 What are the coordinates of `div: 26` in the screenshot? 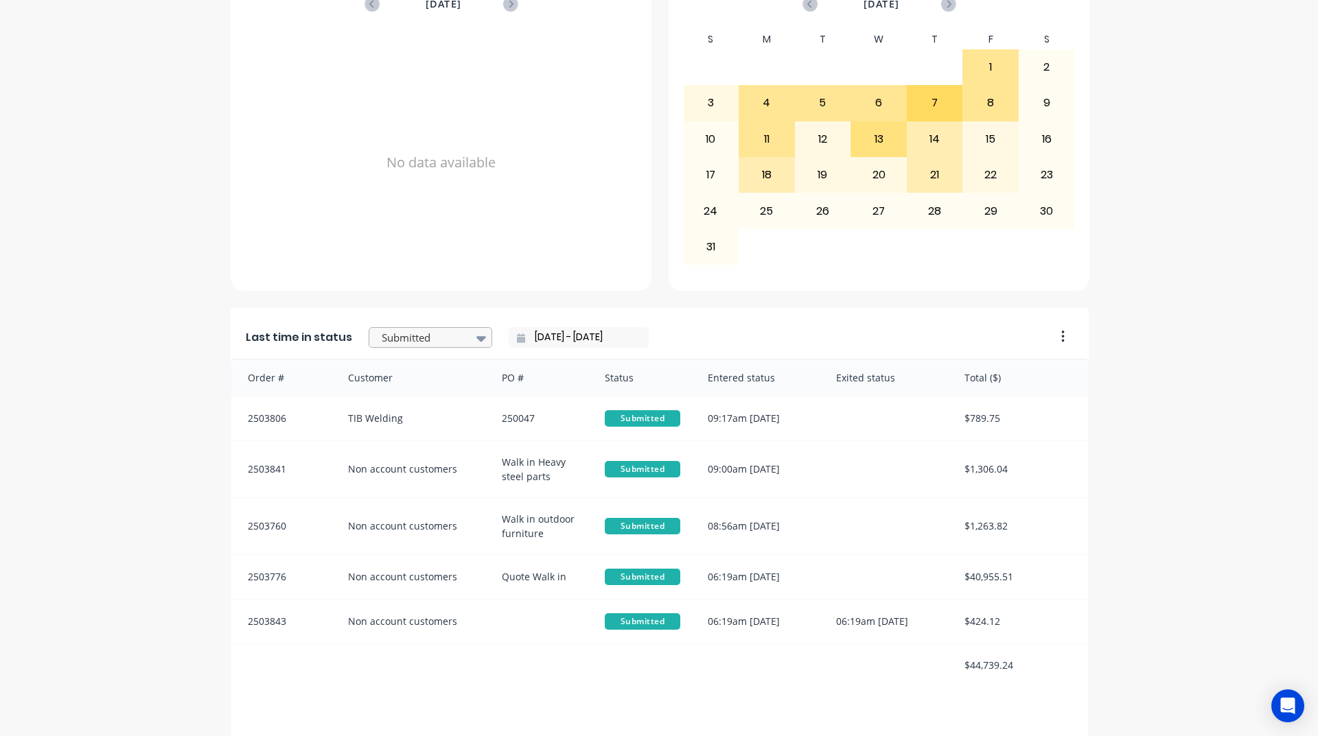 It's located at (823, 211).